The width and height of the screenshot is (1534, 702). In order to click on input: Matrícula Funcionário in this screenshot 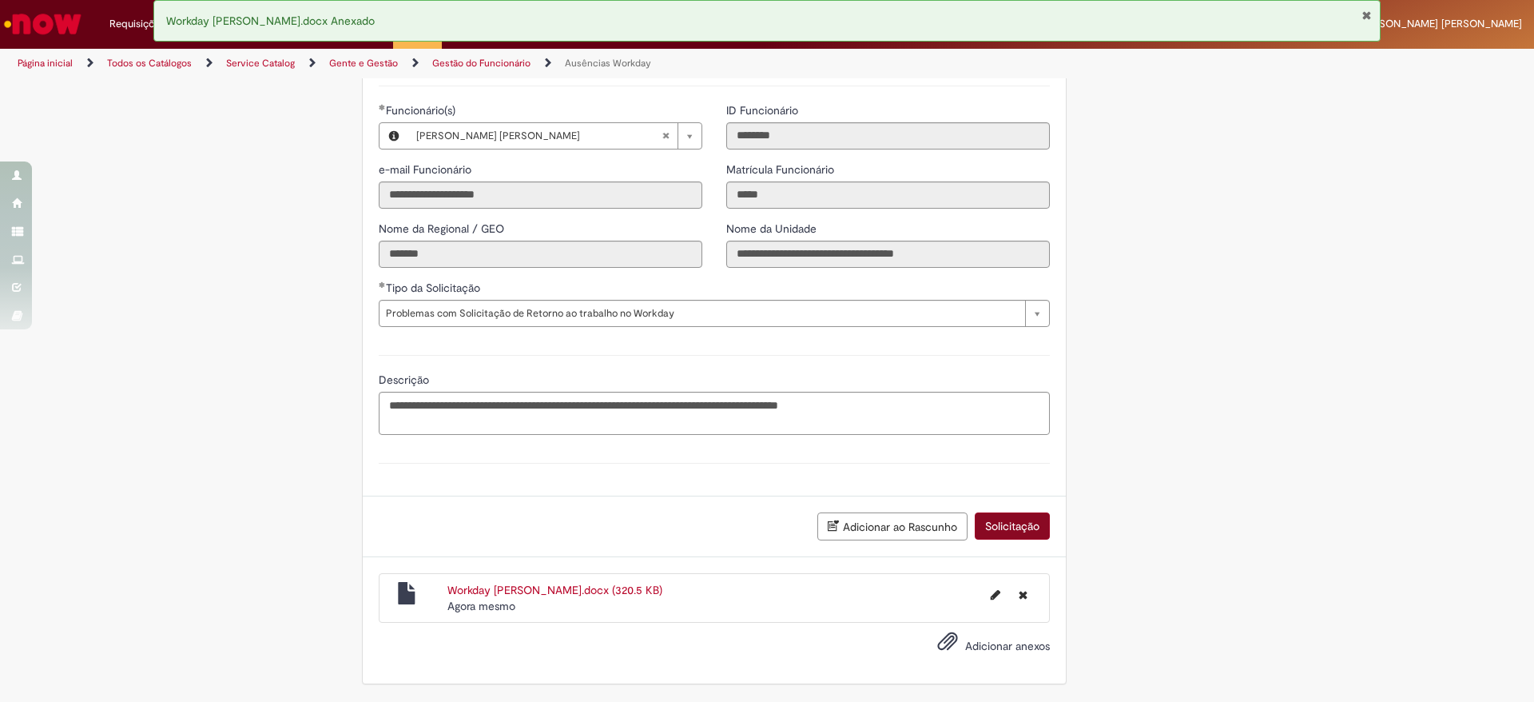, I will do `click(888, 195)`.